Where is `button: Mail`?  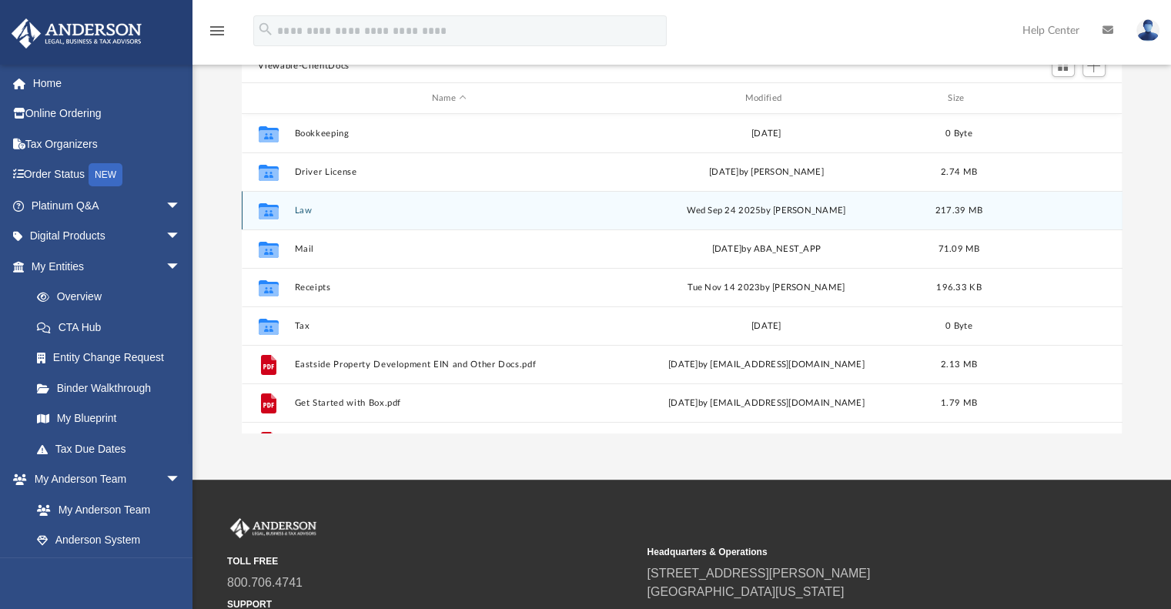 button: Mail is located at coordinates (449, 249).